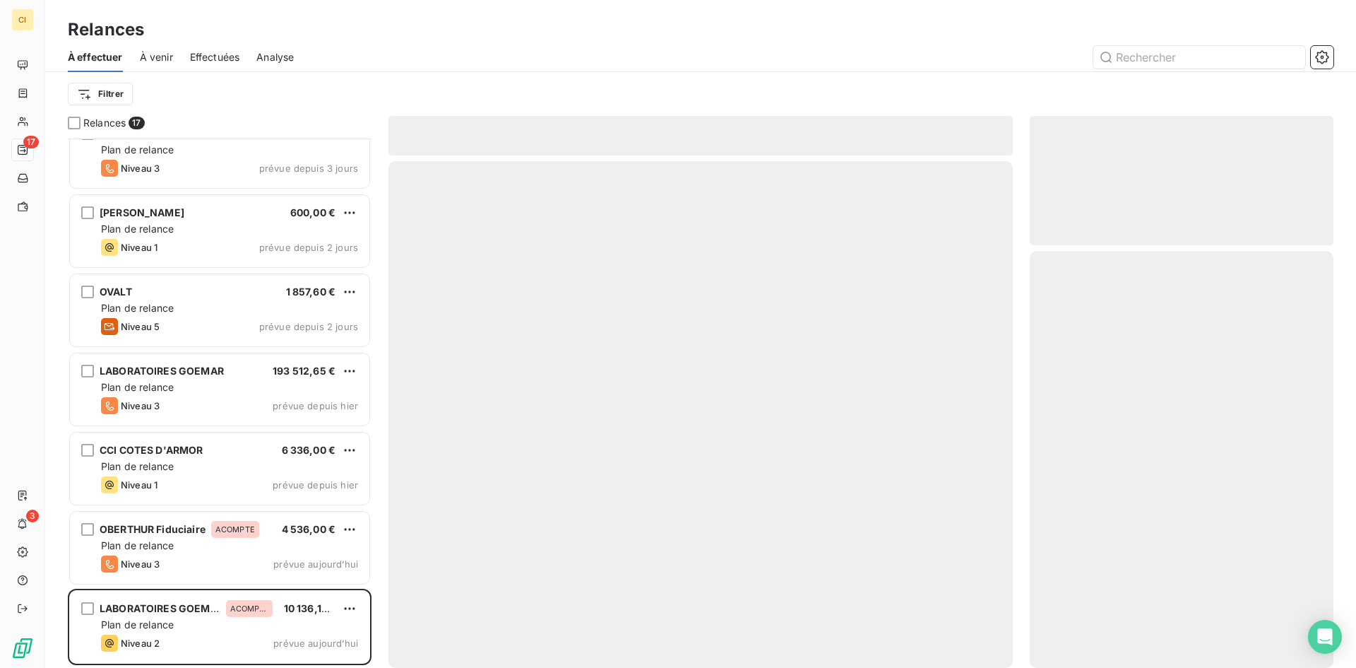 The width and height of the screenshot is (1356, 668). I want to click on span: Niveau 2, so click(140, 643).